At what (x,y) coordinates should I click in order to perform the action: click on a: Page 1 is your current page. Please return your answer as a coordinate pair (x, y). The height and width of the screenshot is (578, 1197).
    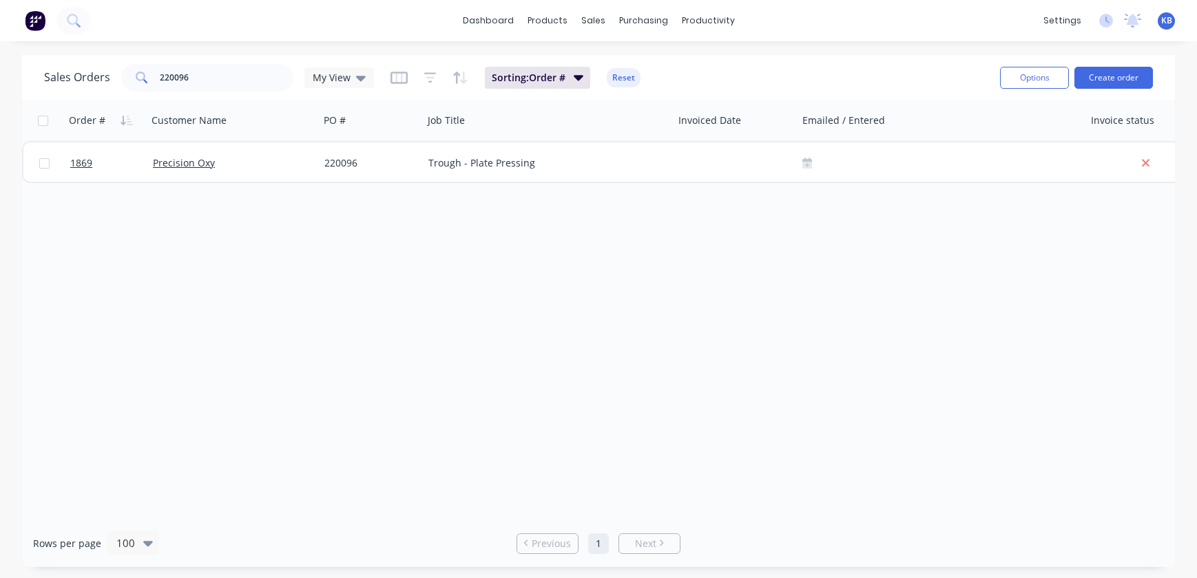
    Looking at the image, I should click on (598, 544).